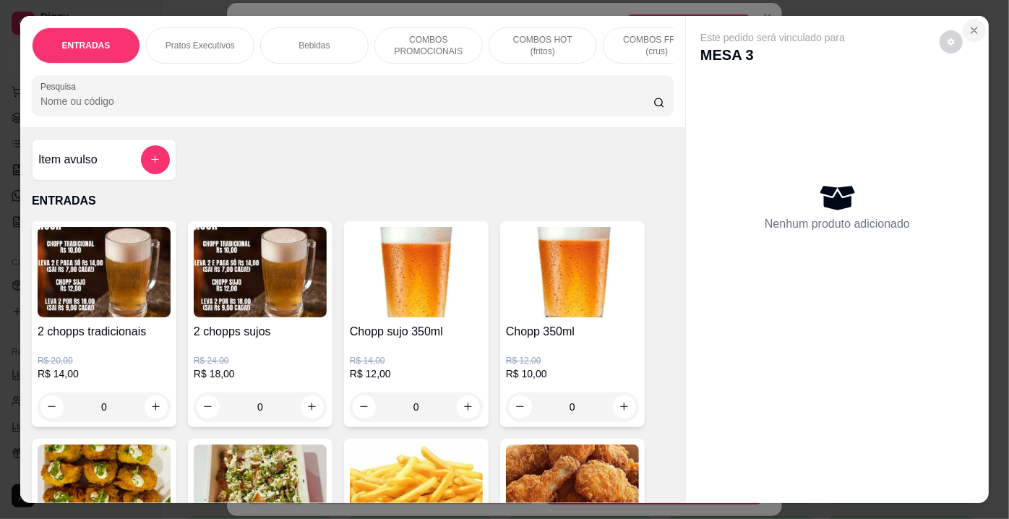 The width and height of the screenshot is (1009, 519). I want to click on p: R$ 10,00, so click(572, 374).